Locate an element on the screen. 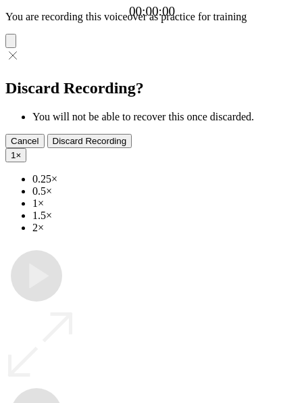  a: 00:00:00 is located at coordinates (152, 11).